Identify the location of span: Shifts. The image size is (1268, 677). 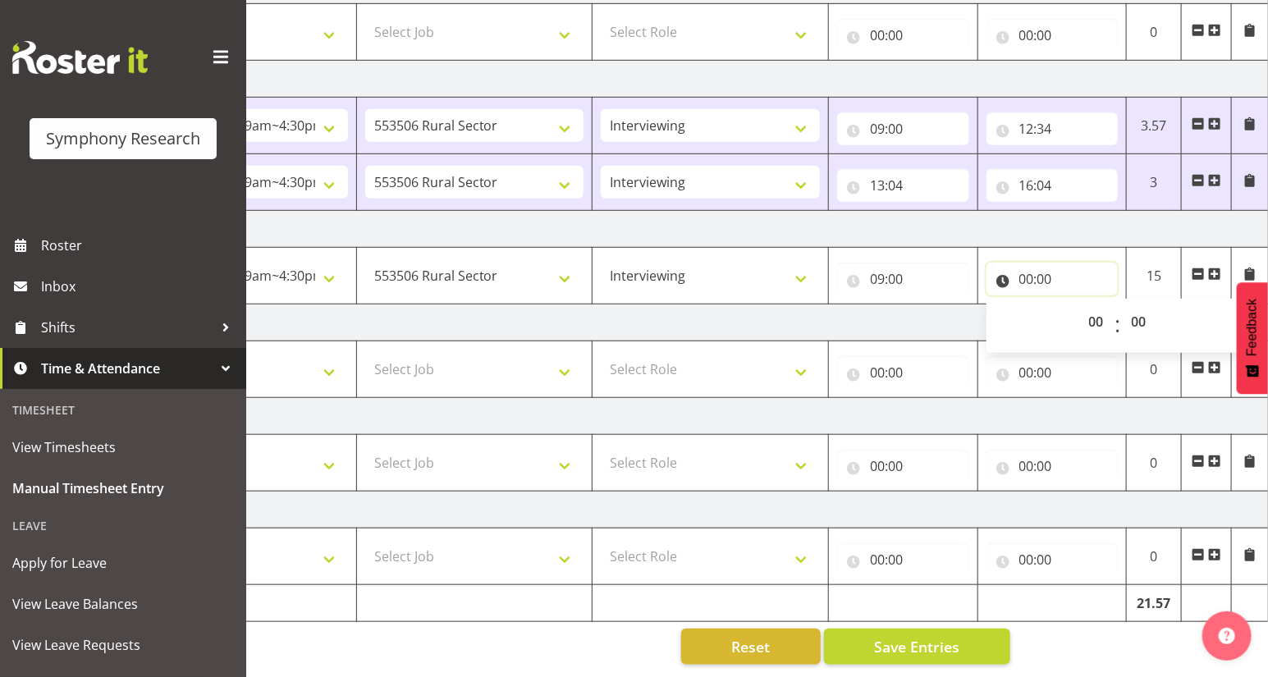
(127, 327).